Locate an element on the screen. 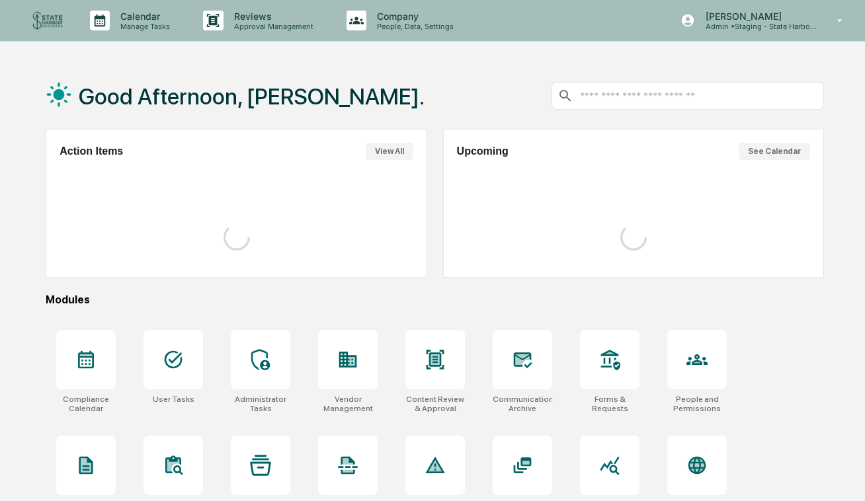 This screenshot has width=865, height=501. p: Reviews is located at coordinates (272, 16).